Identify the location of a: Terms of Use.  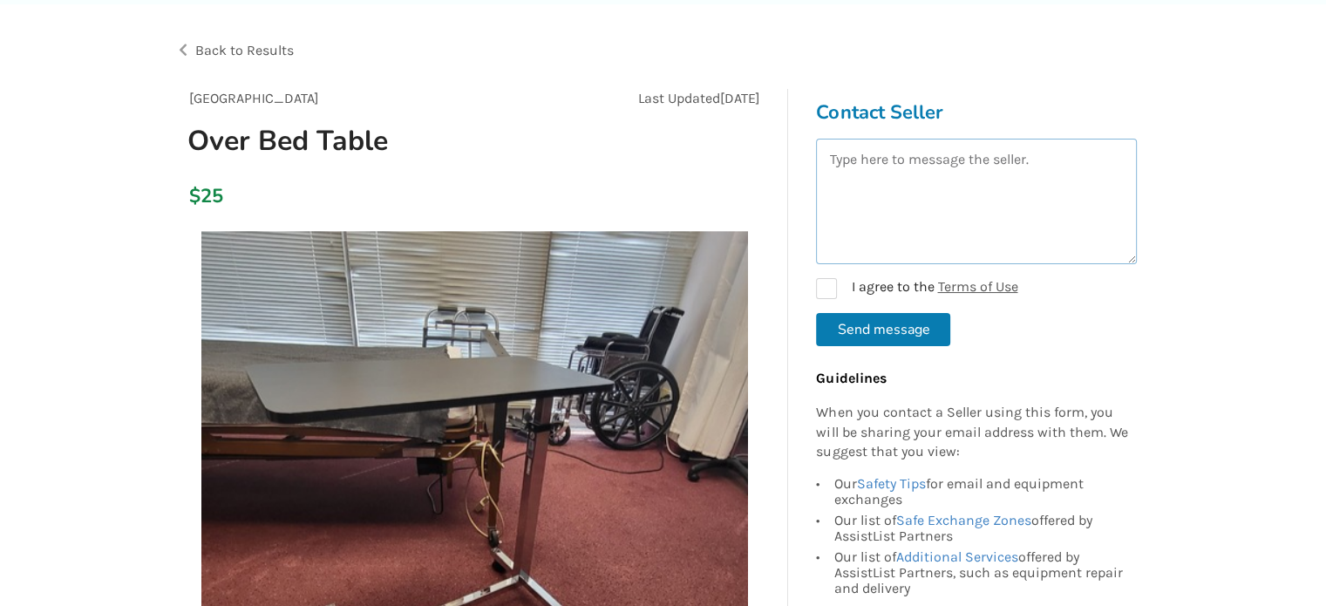
(977, 286).